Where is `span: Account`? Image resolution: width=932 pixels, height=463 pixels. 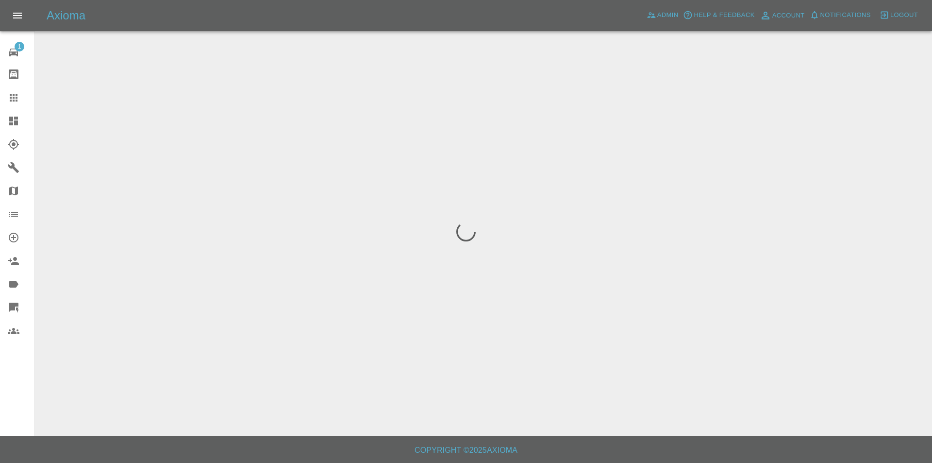 span: Account is located at coordinates (789, 16).